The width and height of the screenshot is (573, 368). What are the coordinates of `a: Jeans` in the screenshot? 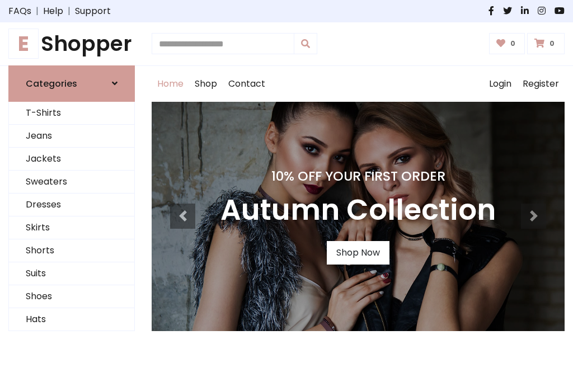 It's located at (72, 136).